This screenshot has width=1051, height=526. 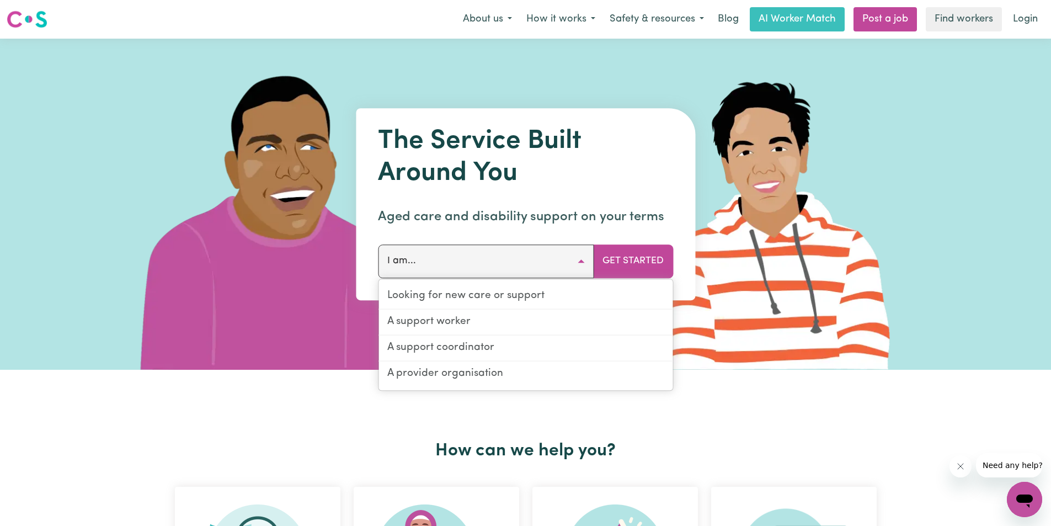 I want to click on a: A support coordinator, so click(x=525, y=348).